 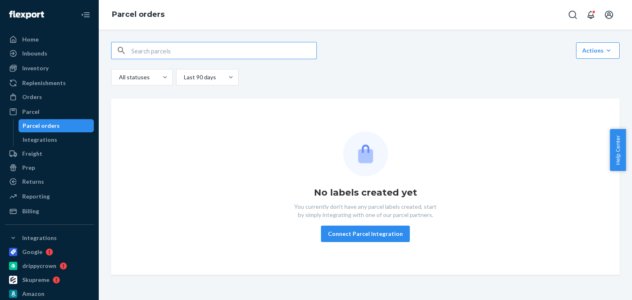 I want to click on div: Freight, so click(x=32, y=154).